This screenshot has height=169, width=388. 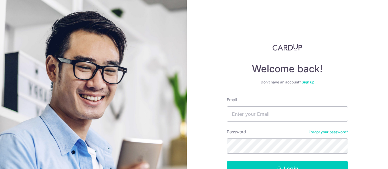 What do you see at coordinates (287, 47) in the screenshot?
I see `img: CardUp Logo` at bounding box center [287, 47].